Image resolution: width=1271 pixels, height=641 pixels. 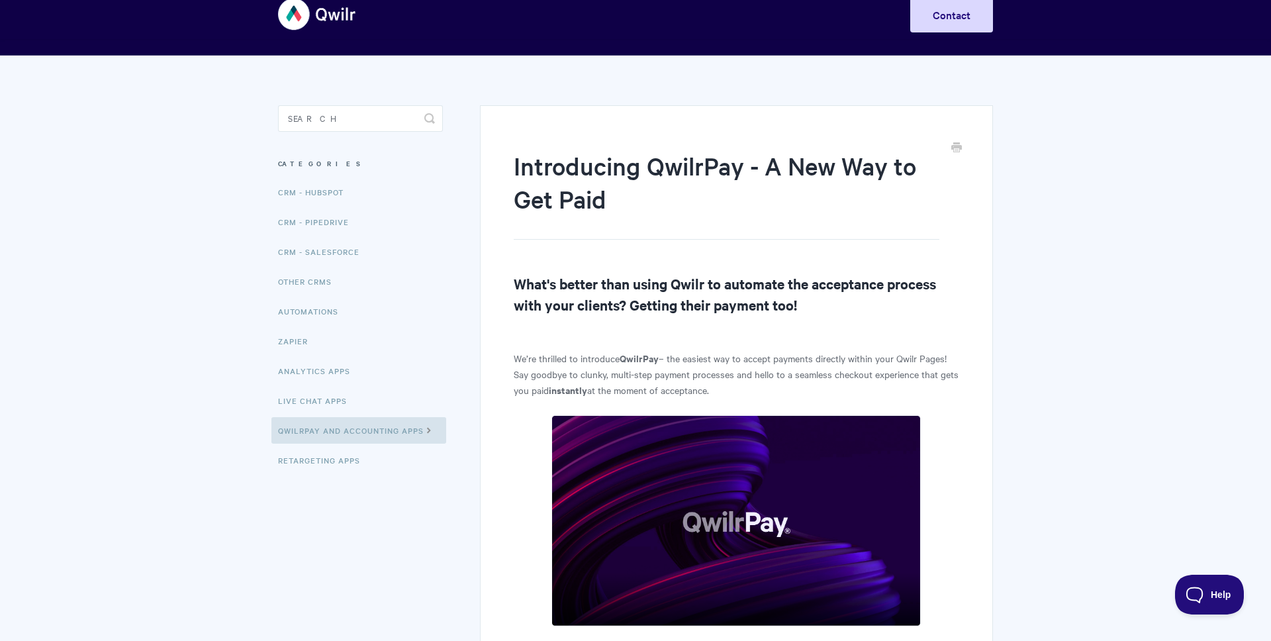 I want to click on h3: Categories, so click(x=360, y=164).